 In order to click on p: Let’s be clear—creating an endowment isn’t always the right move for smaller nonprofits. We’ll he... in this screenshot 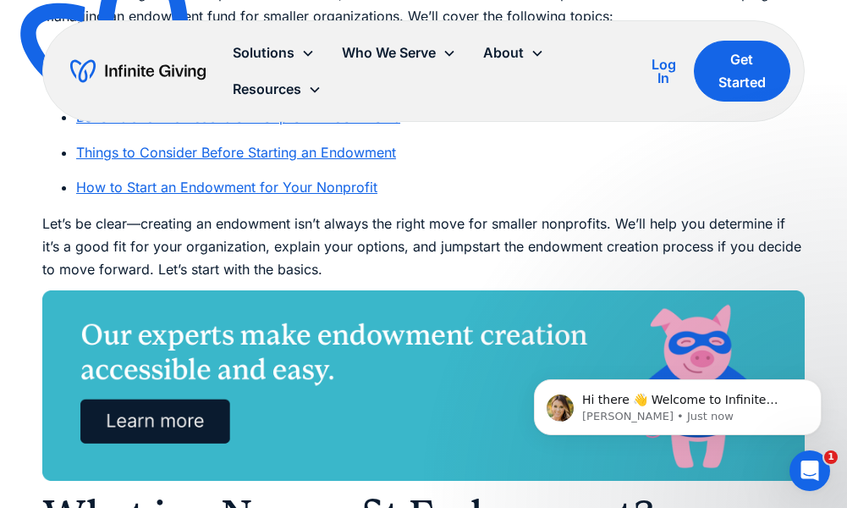, I will do `click(423, 247)`.